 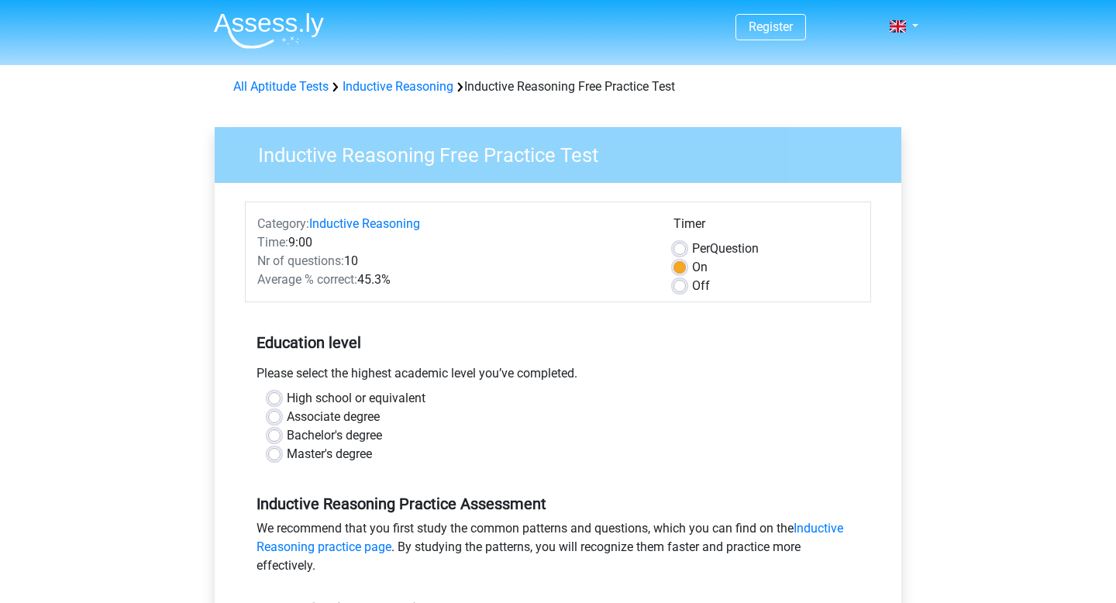 What do you see at coordinates (558, 343) in the screenshot?
I see `h5: Education level` at bounding box center [558, 343].